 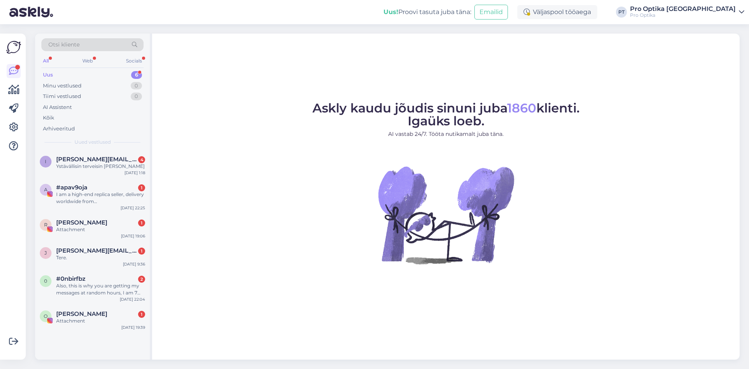 I want to click on span: Askly kaudu jõudis sinuni juba klienti. Igaüks loeb., so click(x=446, y=114).